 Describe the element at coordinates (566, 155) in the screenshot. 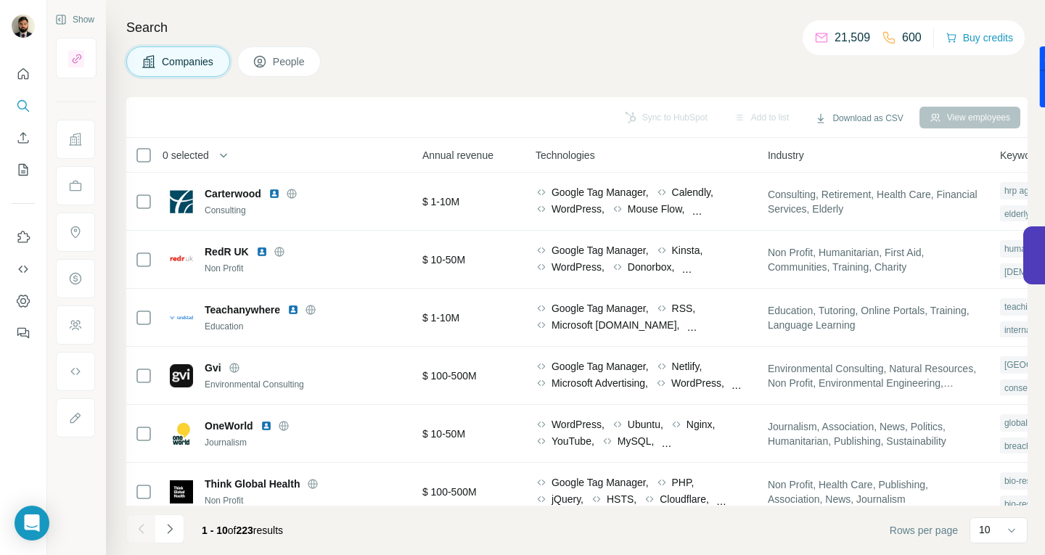

I see `span: Technologies` at that location.